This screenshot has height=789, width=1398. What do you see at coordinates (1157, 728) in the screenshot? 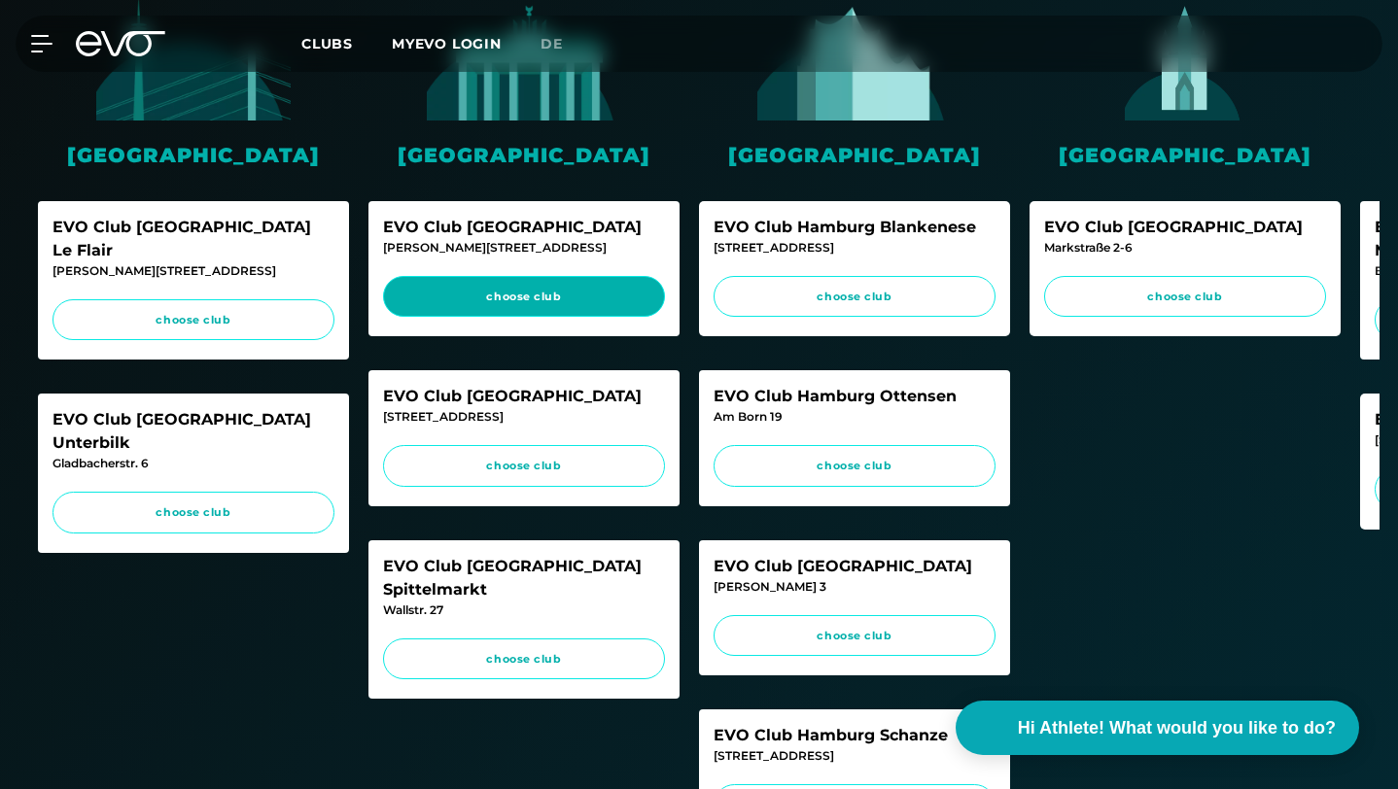
I see `button: Hi Athlete! What would you like to do?` at bounding box center [1157, 728].